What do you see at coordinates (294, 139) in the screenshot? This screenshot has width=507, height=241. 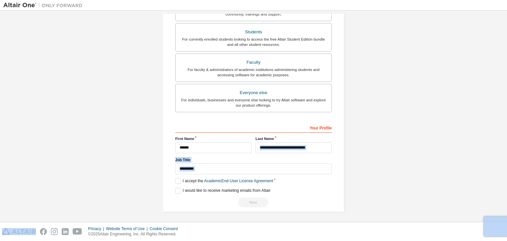 I see `label: Last Name` at bounding box center [294, 139].